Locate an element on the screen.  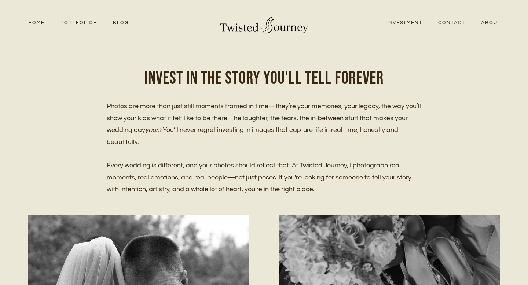
a: Portfolio is located at coordinates (79, 23).